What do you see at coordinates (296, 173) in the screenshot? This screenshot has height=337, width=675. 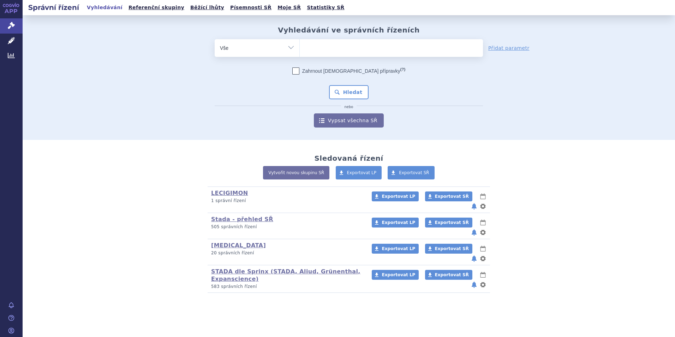 I see `a: Vytvořit novou skupinu SŘ` at bounding box center [296, 173].